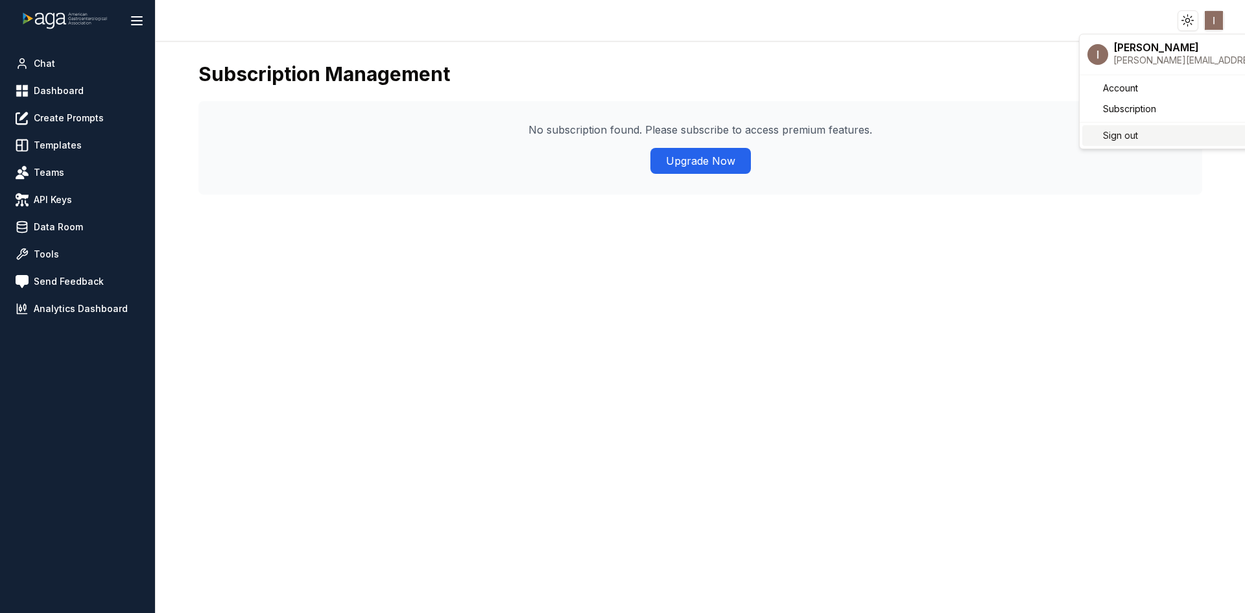 The width and height of the screenshot is (1245, 613). I want to click on img: ACg8ocIRNee7ry9NgGQGRVGhCsBywprICOiB-2MzsRszyrCAbfWzdA=s96-c, so click(1098, 54).